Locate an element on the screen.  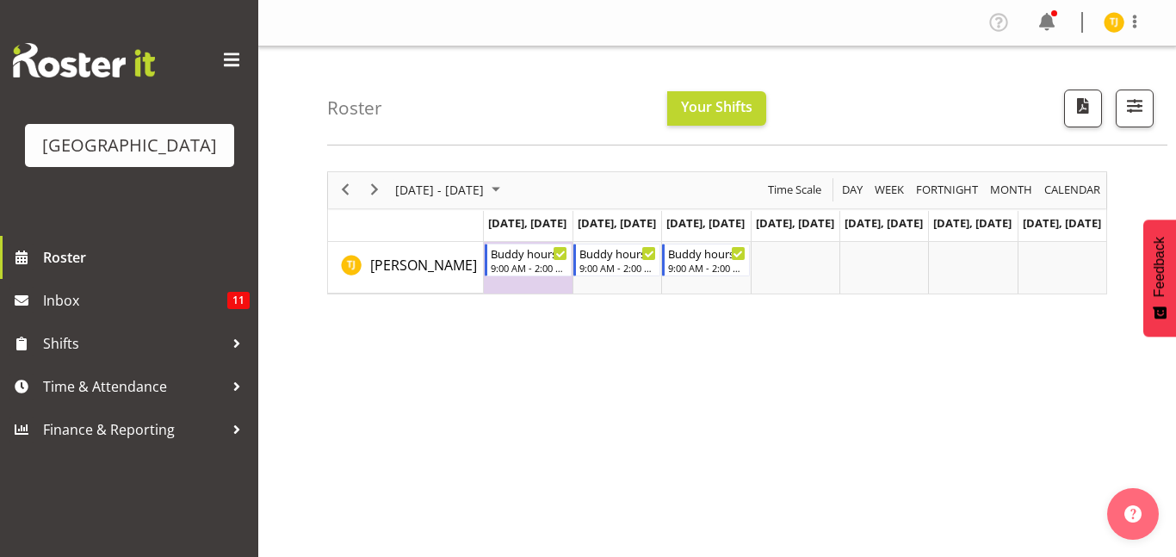
button: Feedback - Show survey is located at coordinates (1159, 278).